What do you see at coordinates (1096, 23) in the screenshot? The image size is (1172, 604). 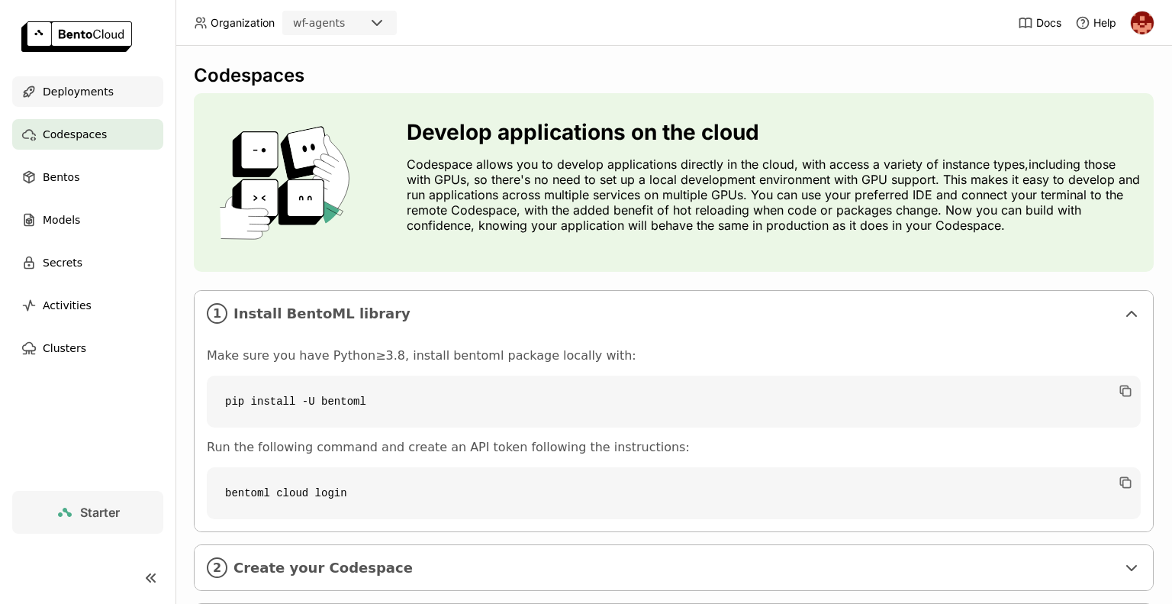 I see `div: Help` at bounding box center [1096, 23].